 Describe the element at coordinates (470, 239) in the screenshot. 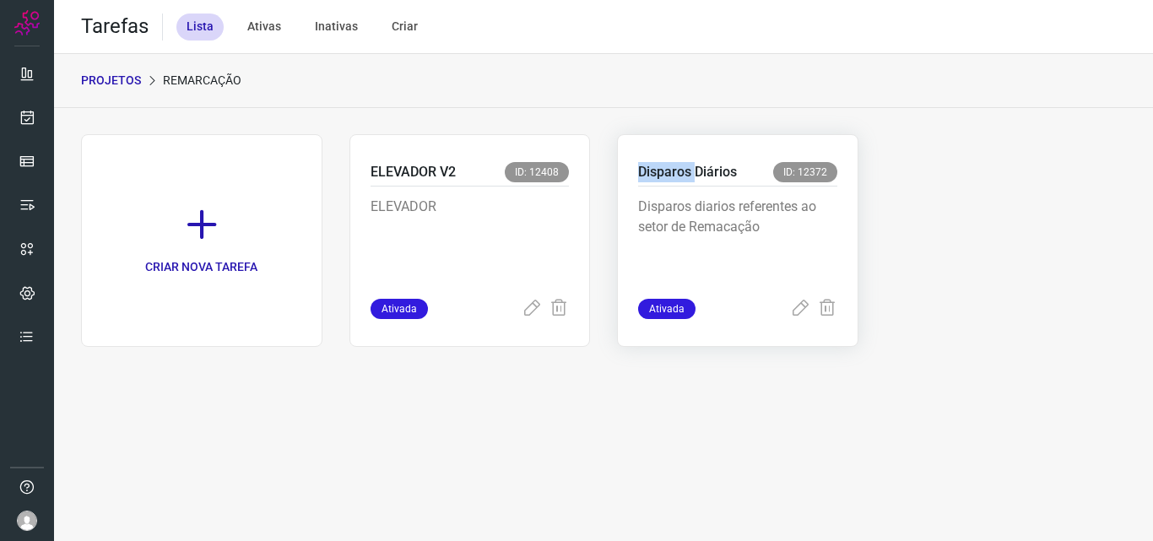

I see `p: ELEVADOR` at that location.